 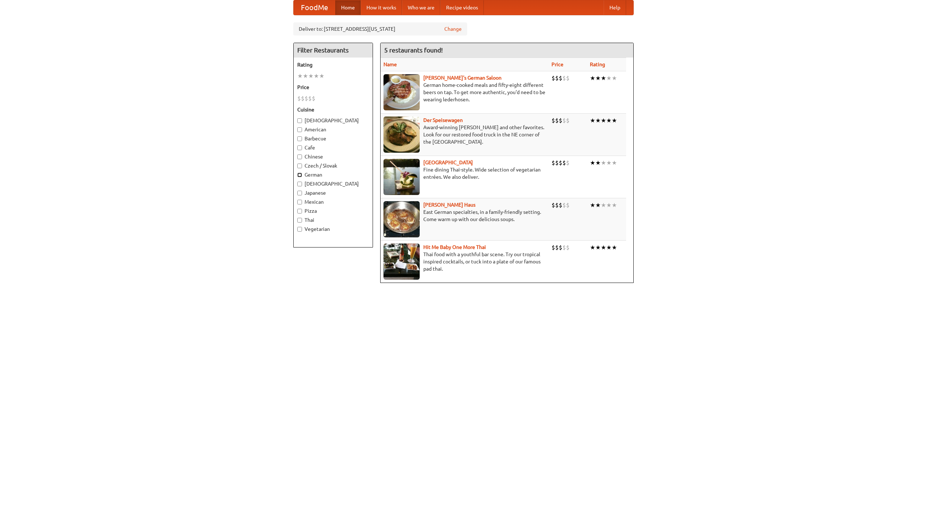 I want to click on a: Price, so click(x=557, y=64).